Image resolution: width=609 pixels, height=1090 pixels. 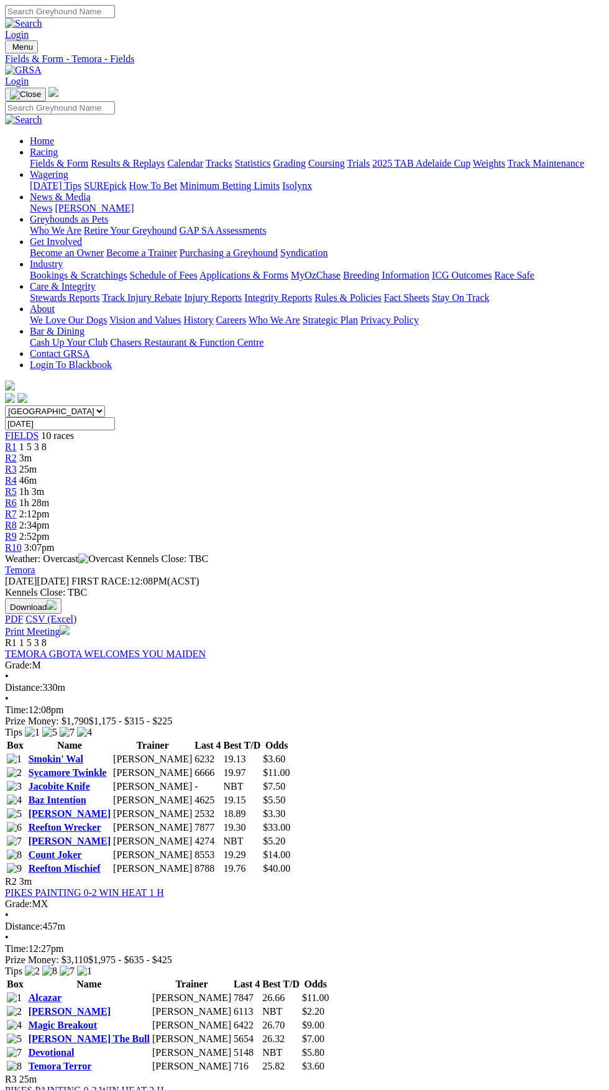 I want to click on a: Count Joker, so click(x=55, y=854).